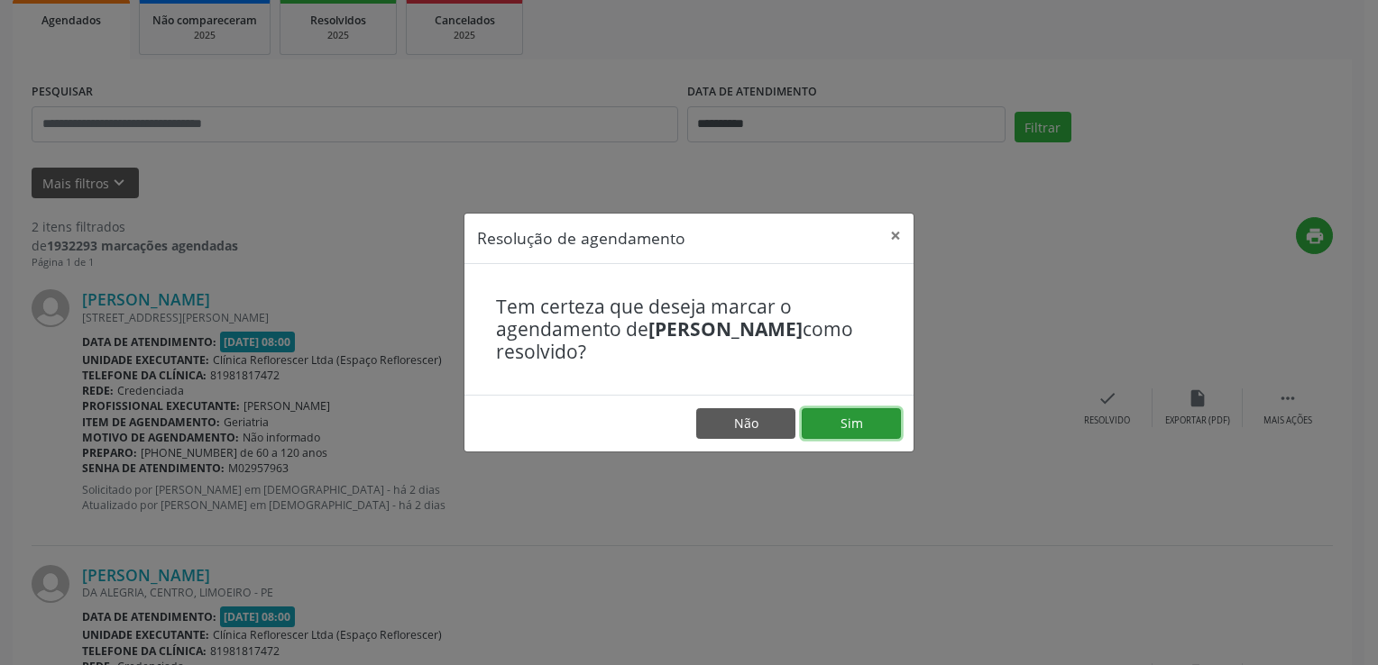 Image resolution: width=1378 pixels, height=665 pixels. I want to click on button: Não, so click(746, 424).